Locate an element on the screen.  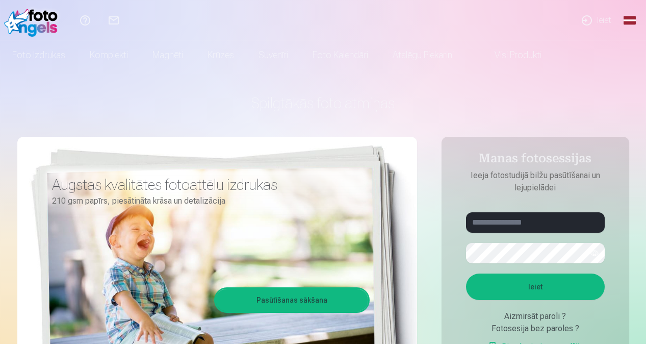
a: Atslēgu piekariņi is located at coordinates (423, 55).